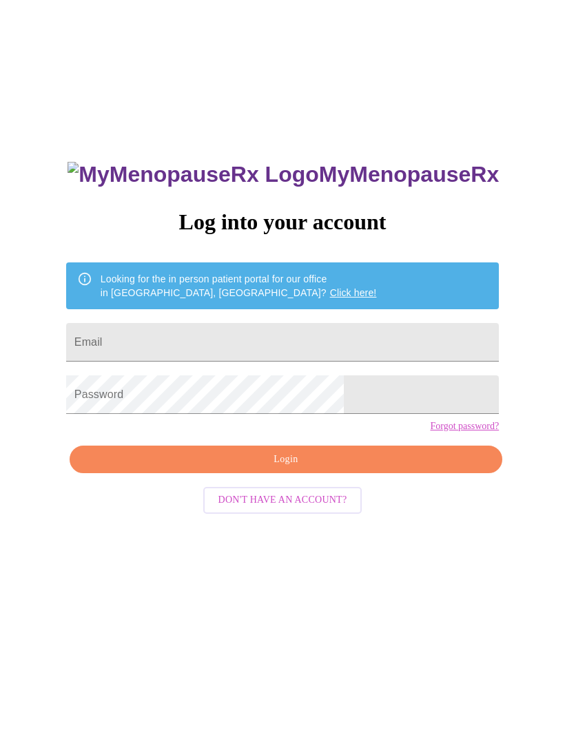 The image size is (565, 739). I want to click on a: Don't have an account?, so click(282, 498).